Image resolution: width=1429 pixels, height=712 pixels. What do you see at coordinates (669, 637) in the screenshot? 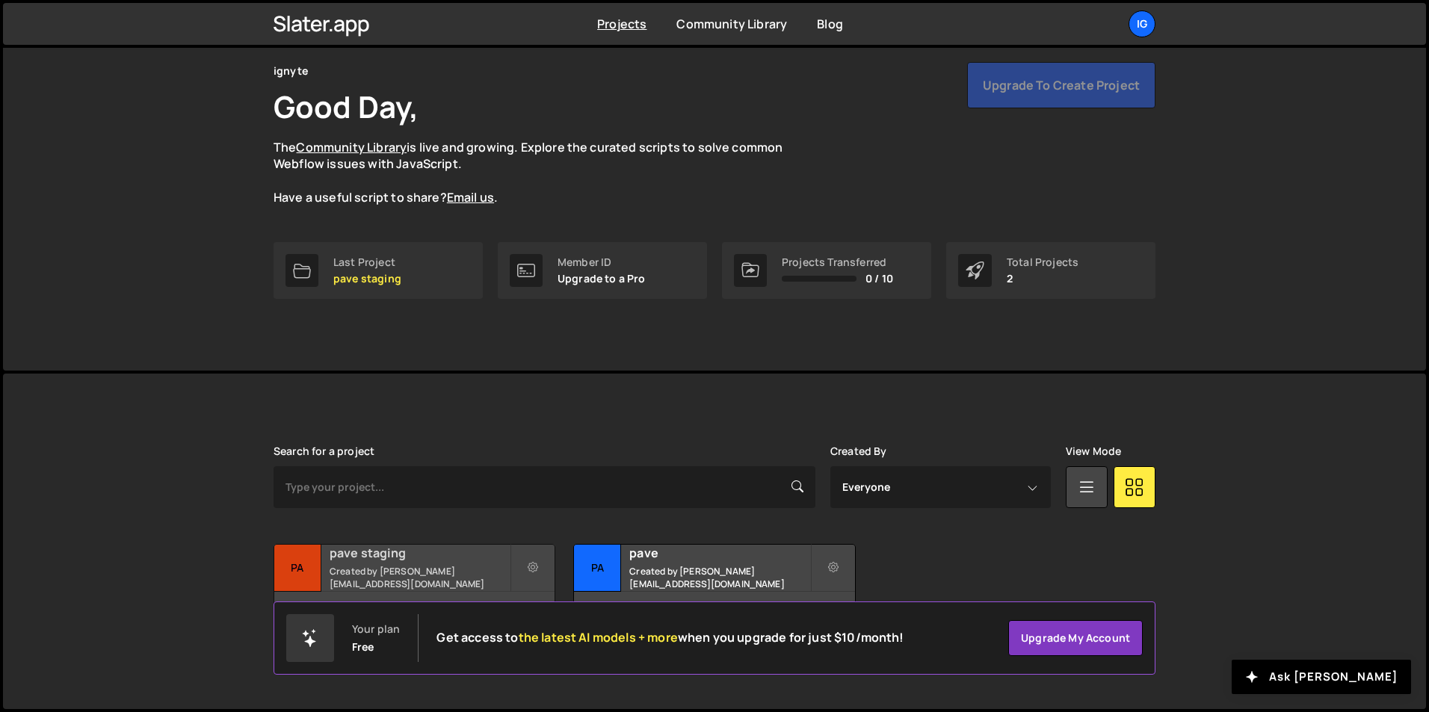
I see `h2: Get access to when you upgrade for just $10/month!` at bounding box center [669, 637].